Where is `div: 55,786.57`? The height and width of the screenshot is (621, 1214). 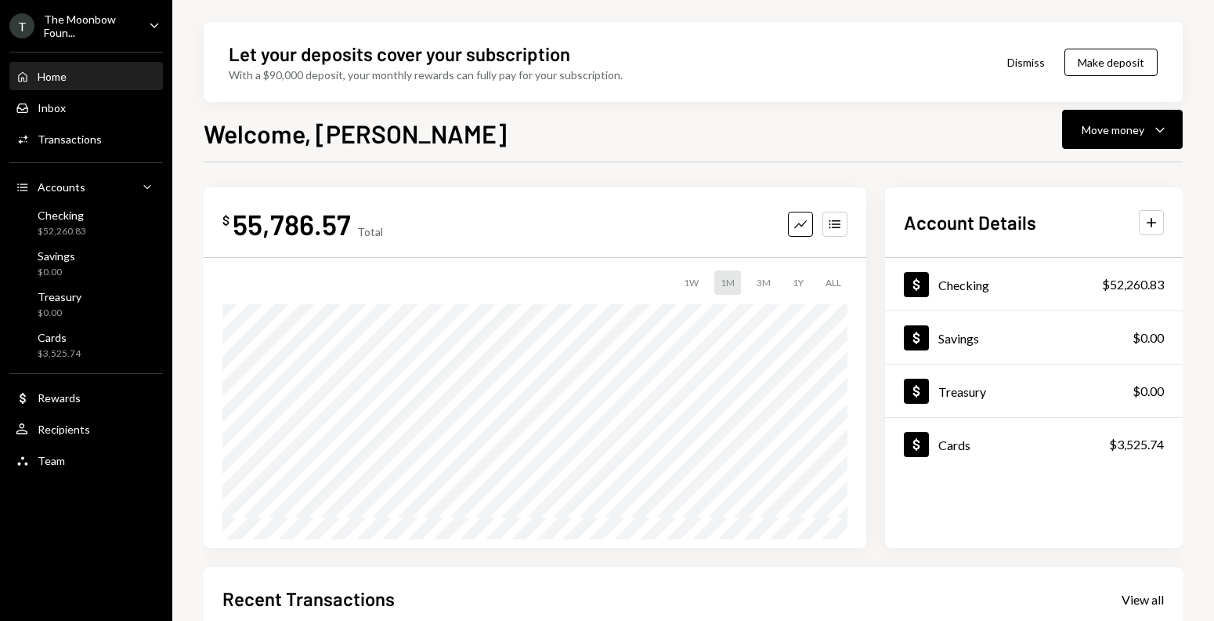
div: 55,786.57 is located at coordinates (291, 223).